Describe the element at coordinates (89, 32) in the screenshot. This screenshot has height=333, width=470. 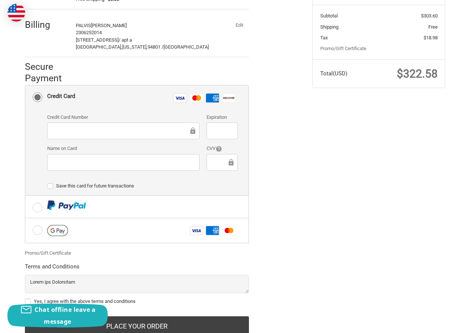
I see `span: 2306252014` at that location.